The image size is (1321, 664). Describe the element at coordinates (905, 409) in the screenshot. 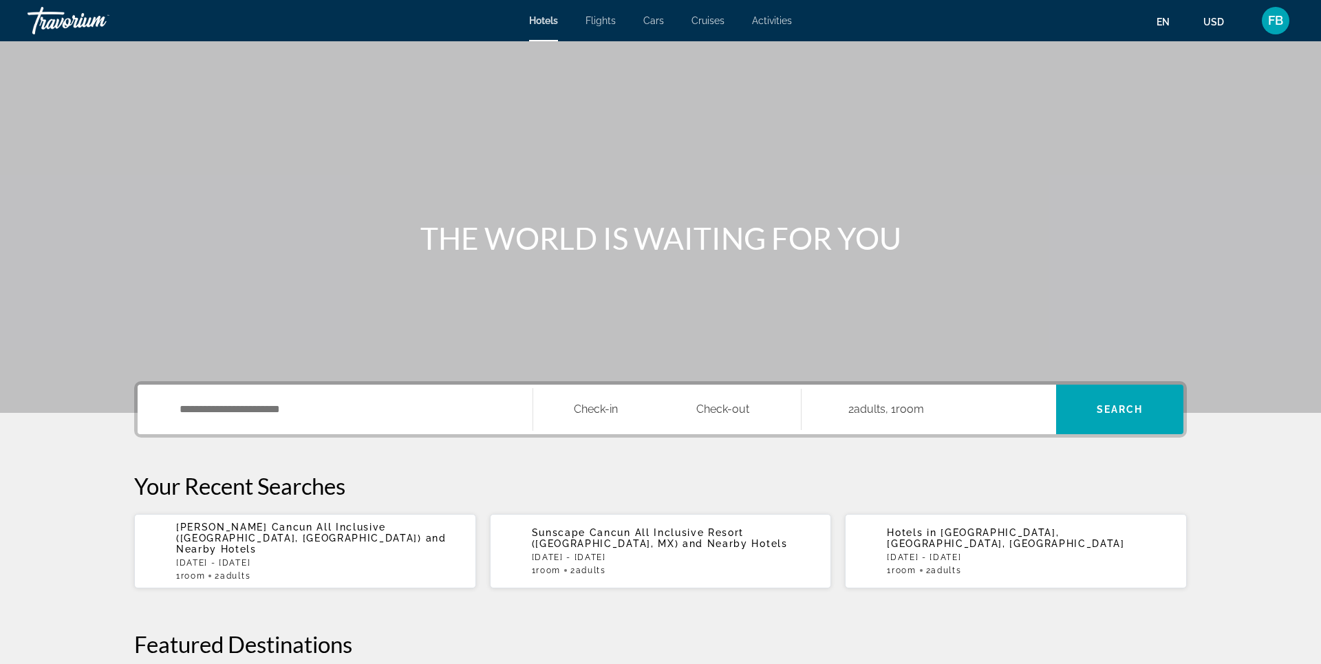

I see `span: , 1` at that location.